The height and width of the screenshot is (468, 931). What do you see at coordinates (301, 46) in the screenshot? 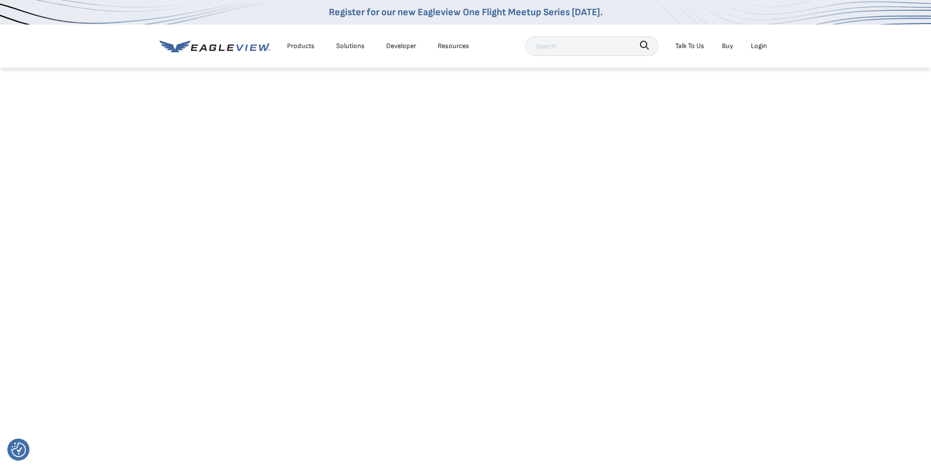
I see `div: Products` at bounding box center [301, 46].